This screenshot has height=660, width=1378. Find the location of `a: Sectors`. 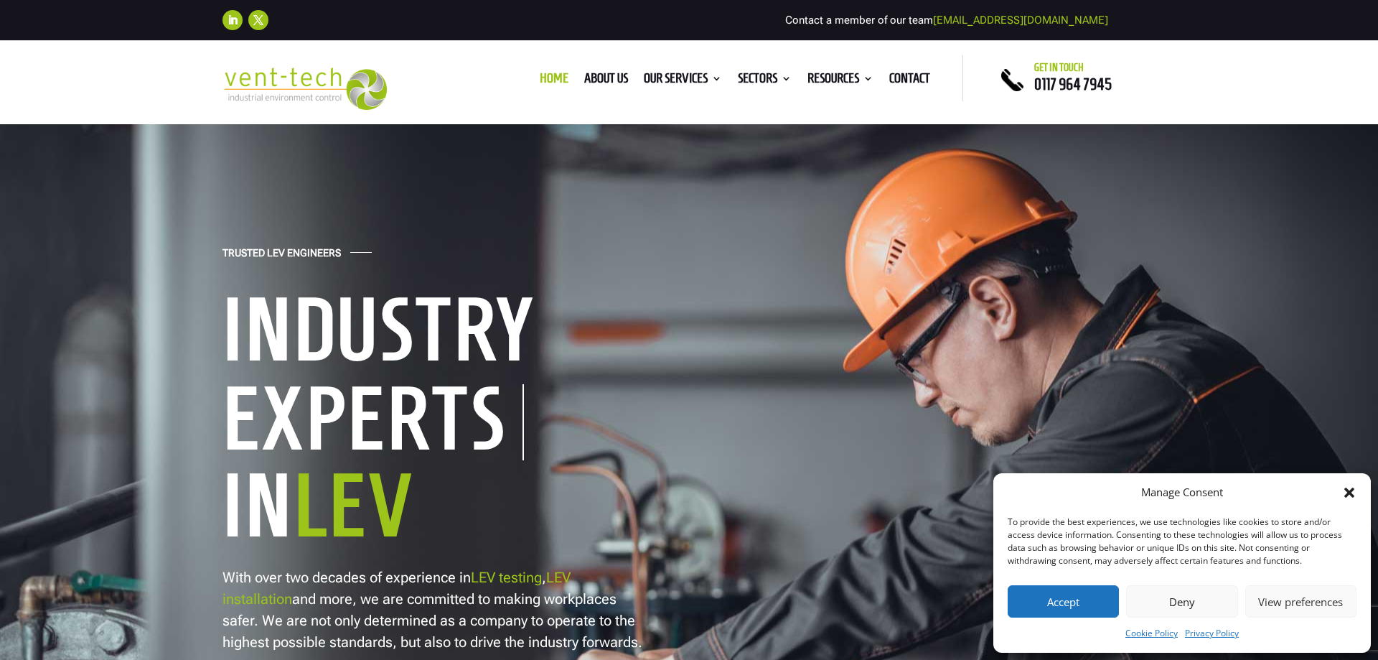

a: Sectors is located at coordinates (764, 81).